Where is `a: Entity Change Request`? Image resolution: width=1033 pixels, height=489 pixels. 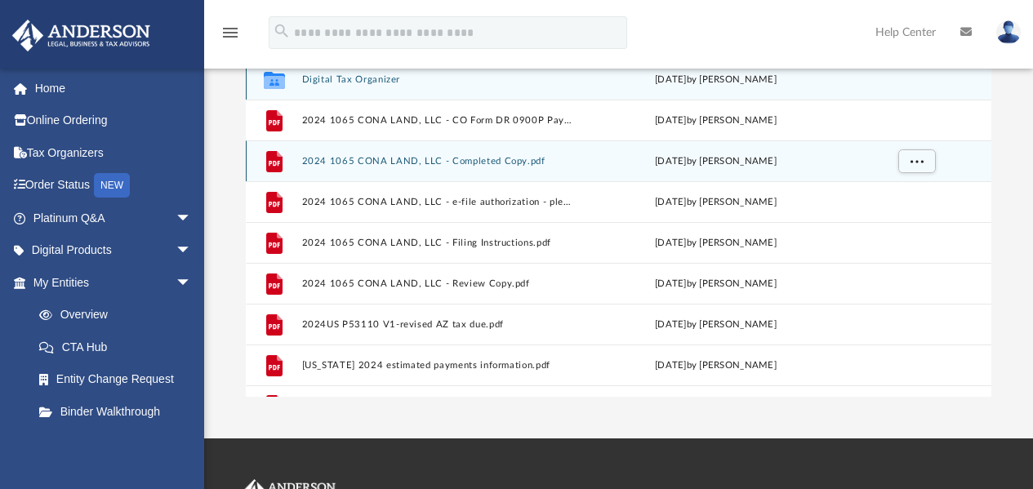 a: Entity Change Request is located at coordinates (119, 380).